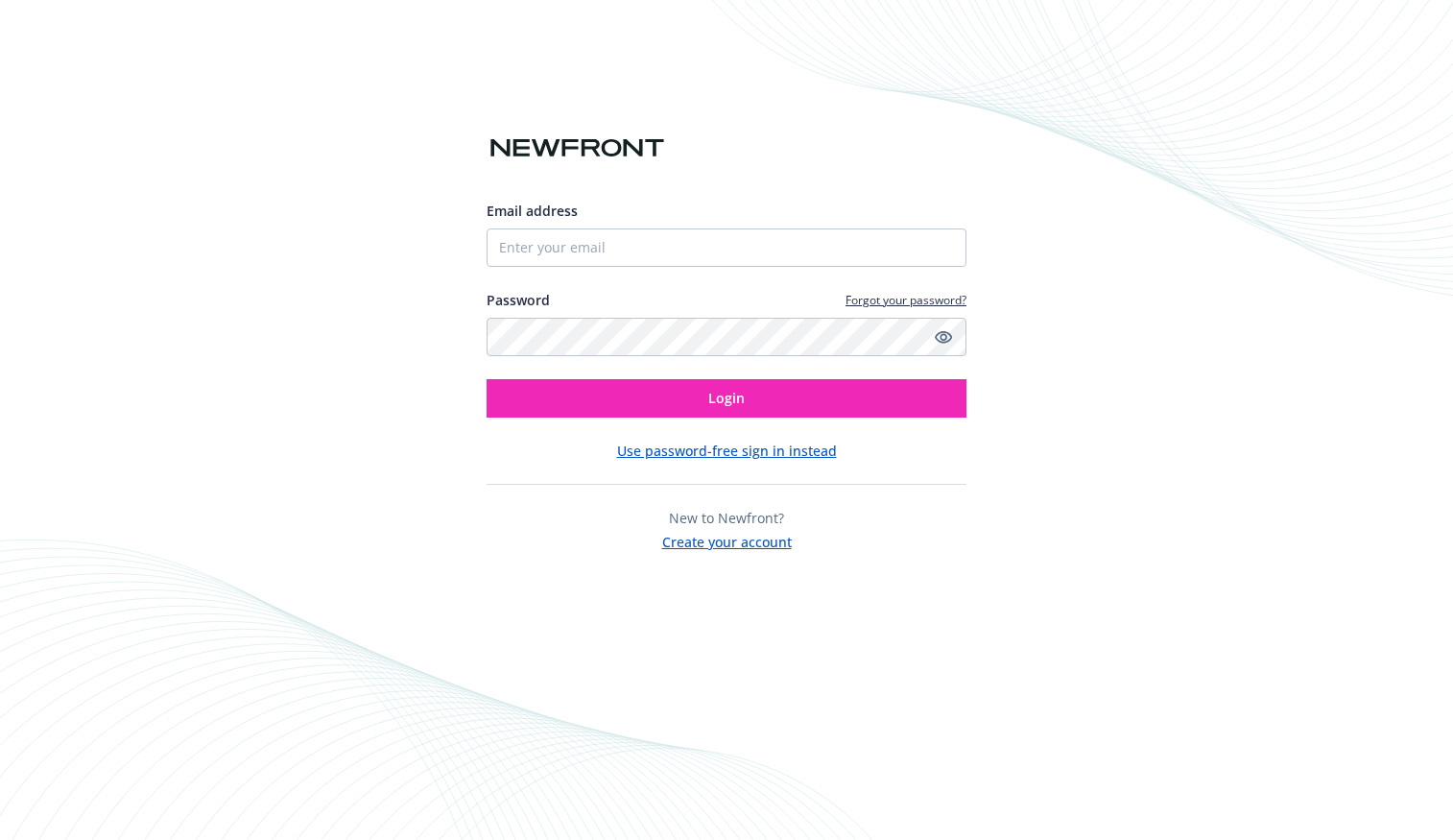  Describe the element at coordinates (577, 148) in the screenshot. I see `img: Newfront logo` at that location.